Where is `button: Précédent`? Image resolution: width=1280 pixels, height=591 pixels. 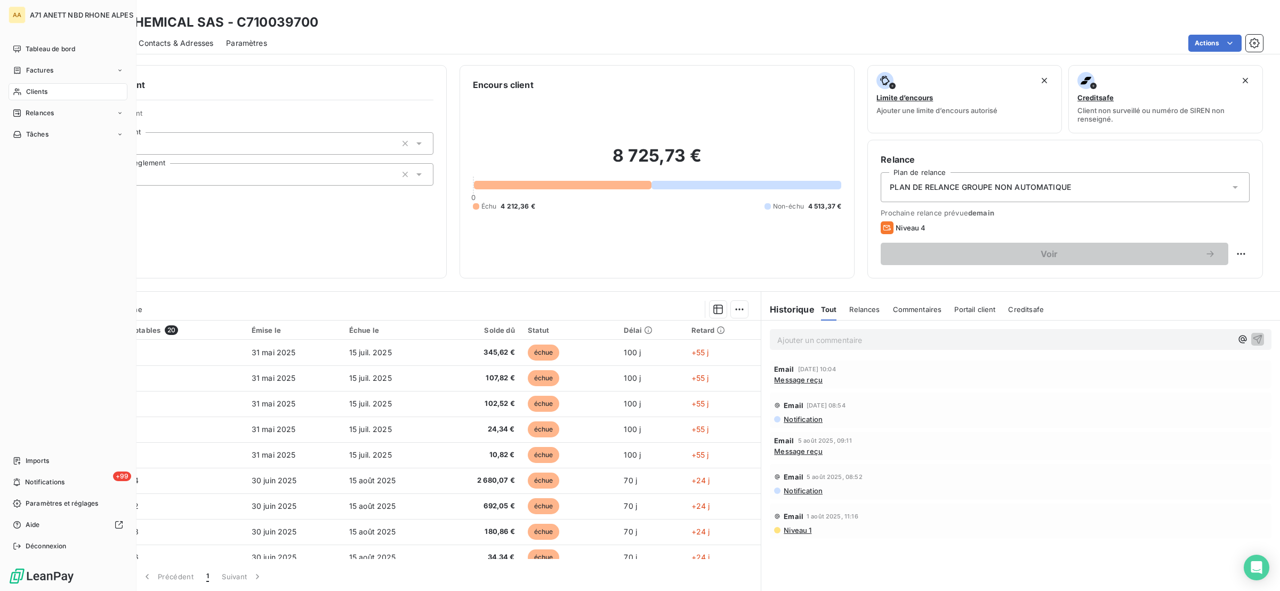 button: Précédent is located at coordinates (167, 576).